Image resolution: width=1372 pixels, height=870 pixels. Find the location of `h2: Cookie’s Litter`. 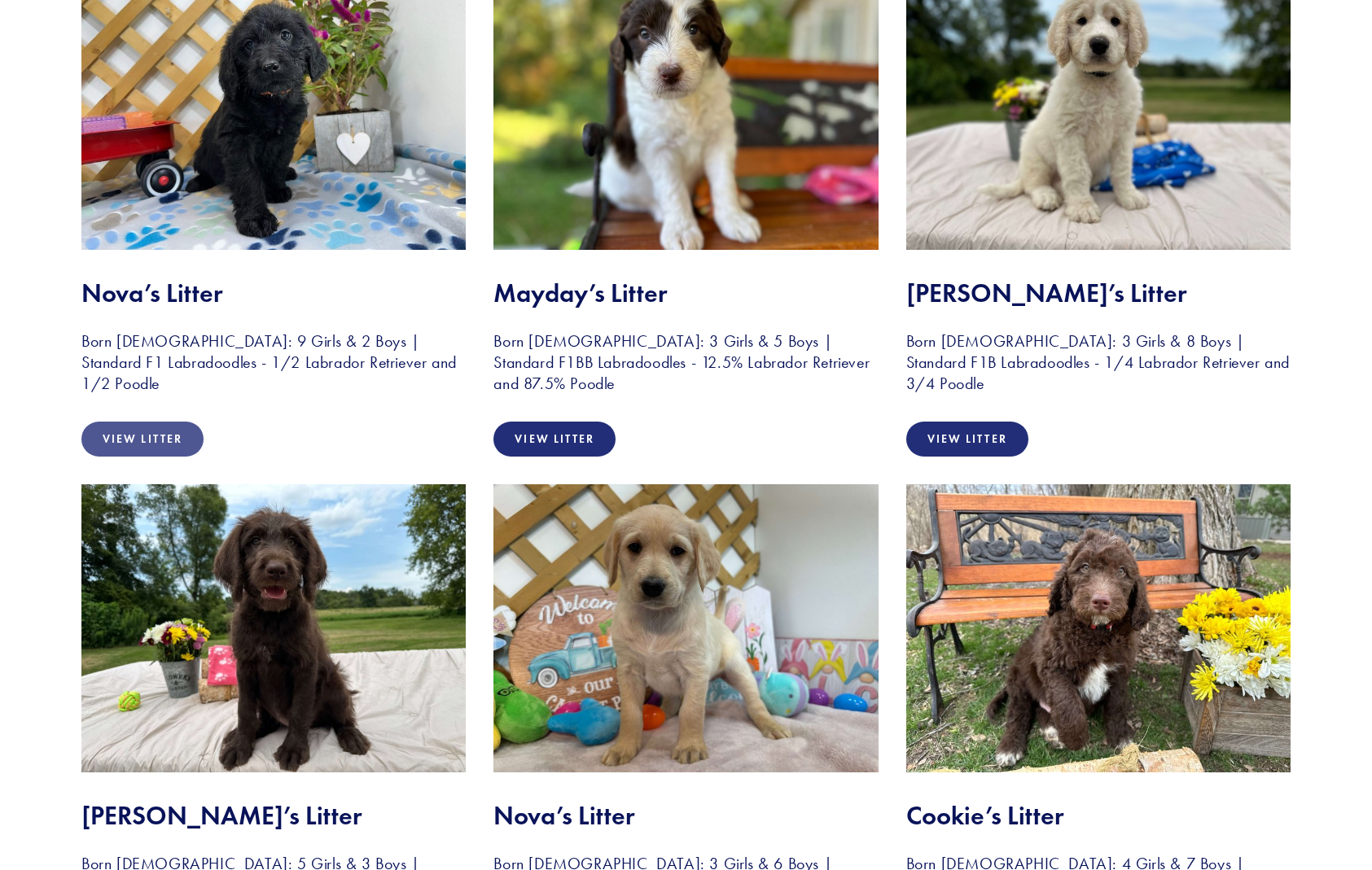

h2: Cookie’s Litter is located at coordinates (1098, 815).